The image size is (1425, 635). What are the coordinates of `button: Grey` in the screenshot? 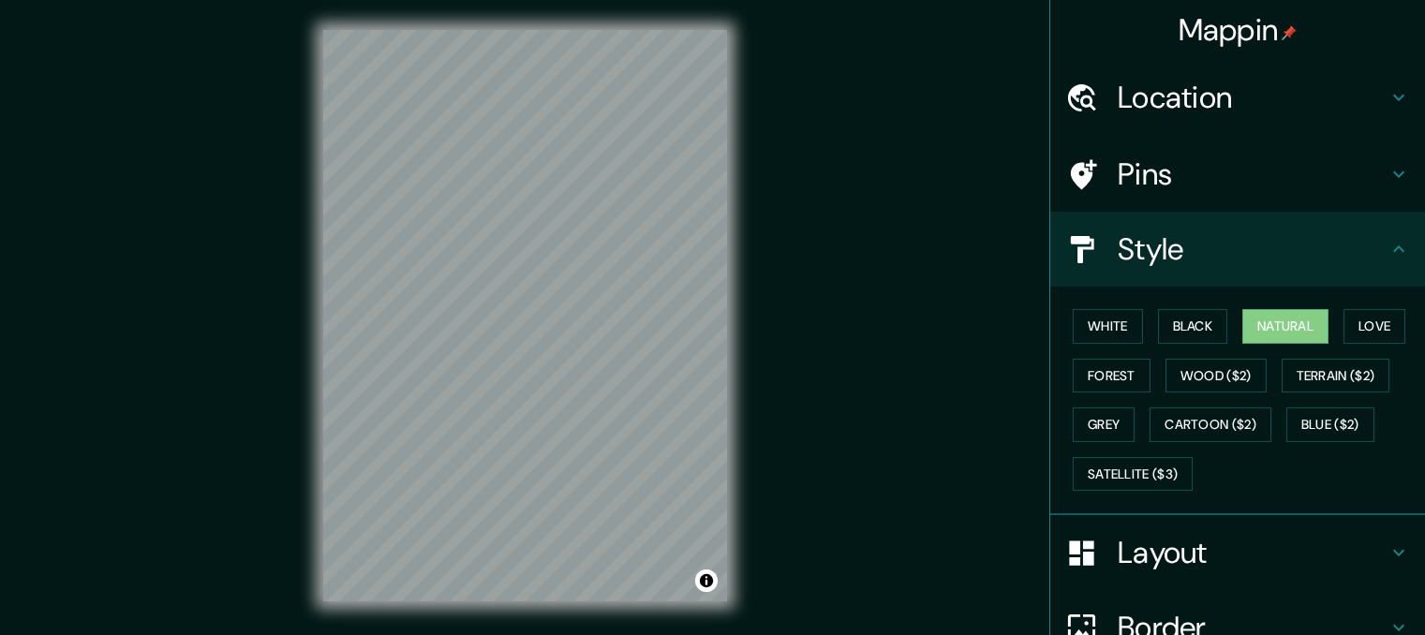 It's located at (1104, 425).